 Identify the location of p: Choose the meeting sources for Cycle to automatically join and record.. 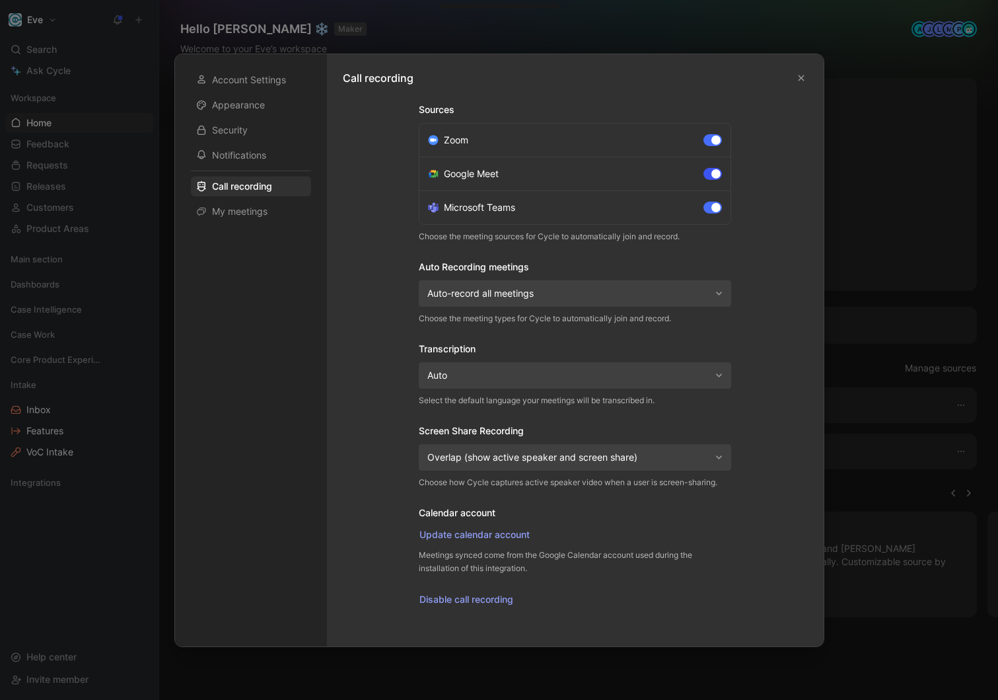
(575, 236).